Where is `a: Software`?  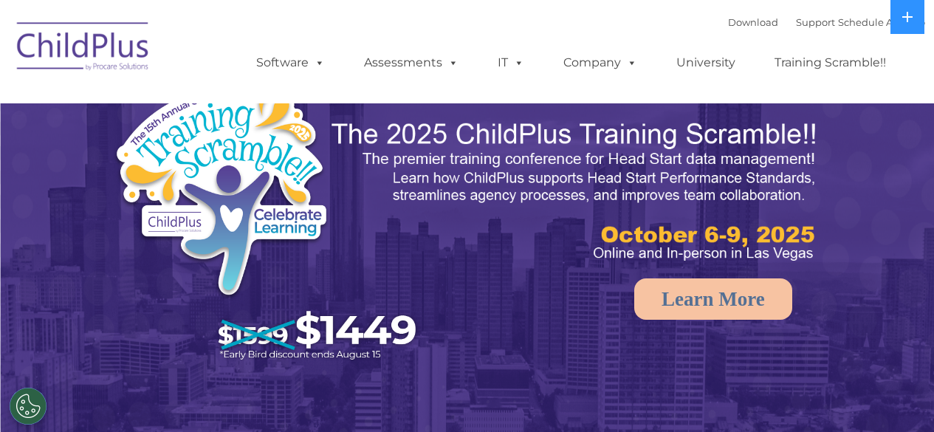
a: Software is located at coordinates (290, 63).